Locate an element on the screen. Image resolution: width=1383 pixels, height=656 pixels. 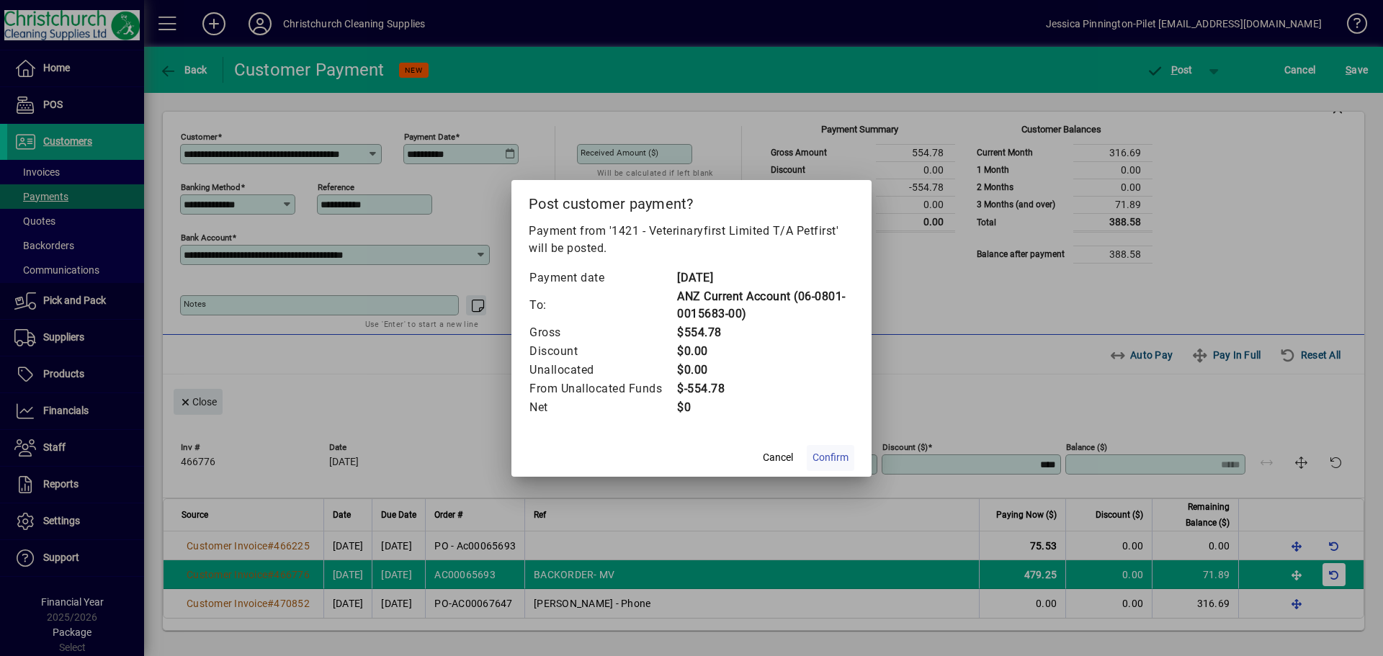
td: Discount is located at coordinates (602, 351).